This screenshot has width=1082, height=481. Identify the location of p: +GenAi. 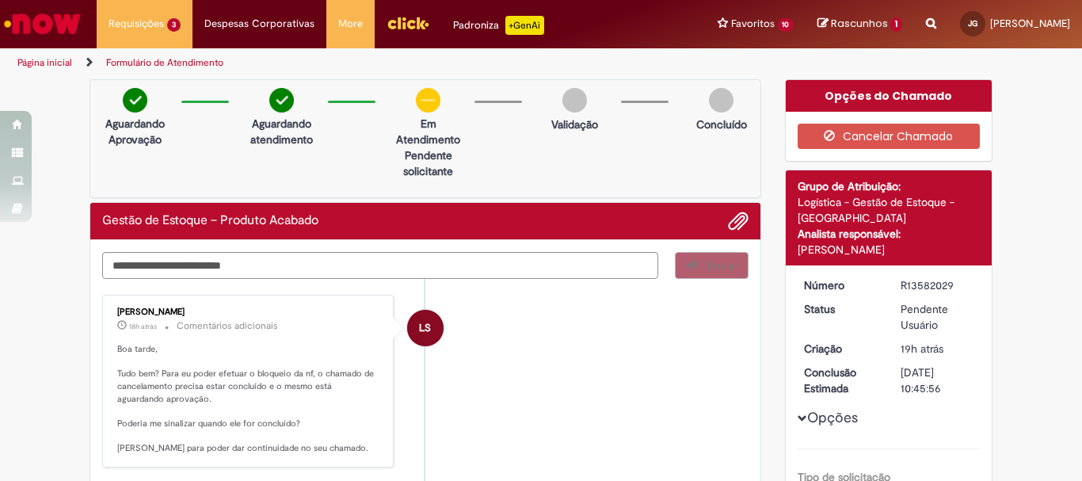
(524, 25).